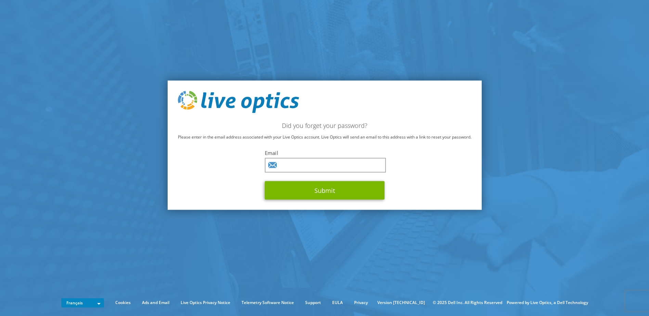 The image size is (649, 316). What do you see at coordinates (324, 190) in the screenshot?
I see `button: Submit` at bounding box center [324, 190].